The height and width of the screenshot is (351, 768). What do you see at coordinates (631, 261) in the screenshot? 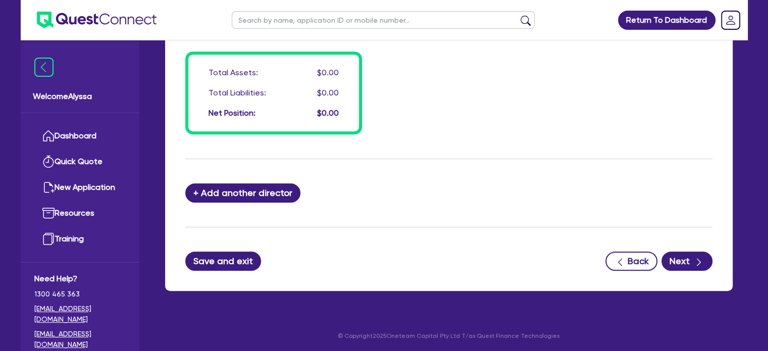
I see `button: Back` at bounding box center [631, 261].